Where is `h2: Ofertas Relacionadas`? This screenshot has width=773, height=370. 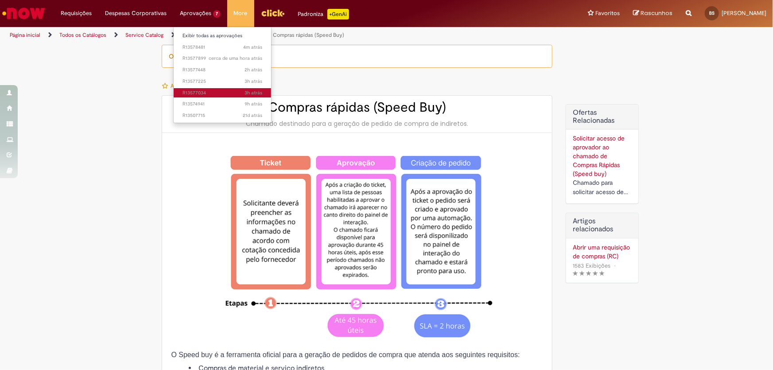
h2: Ofertas Relacionadas is located at coordinates (602, 117).